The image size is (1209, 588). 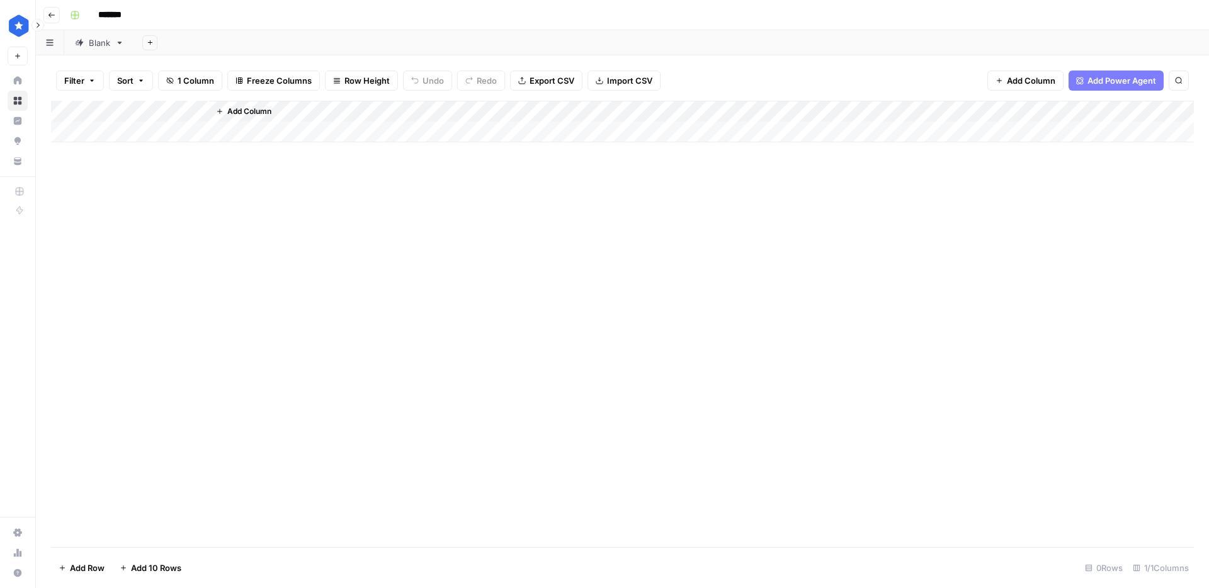 What do you see at coordinates (624, 81) in the screenshot?
I see `button: Import CSV` at bounding box center [624, 81].